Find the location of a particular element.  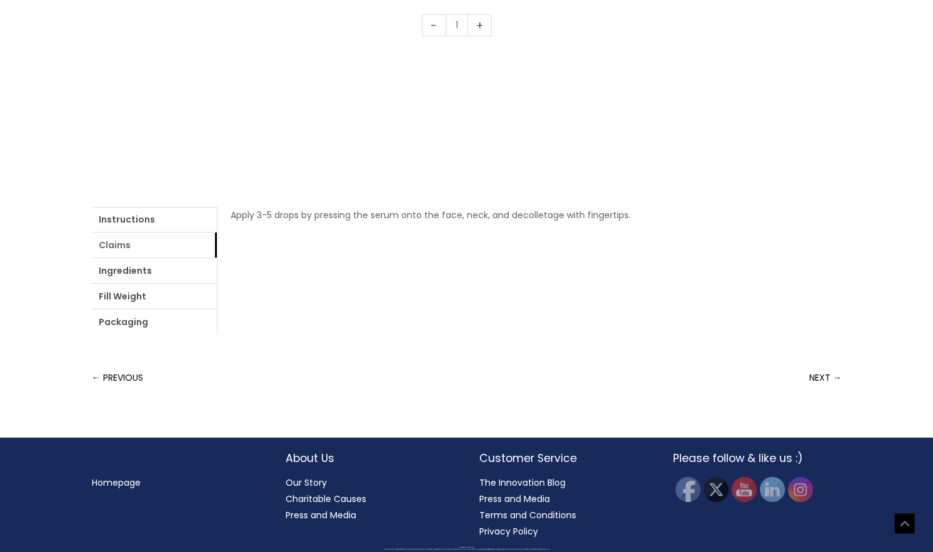

div: All material on this Website, including design, text, images, logos and sounds, are owned by Cosm... is located at coordinates (466, 549).